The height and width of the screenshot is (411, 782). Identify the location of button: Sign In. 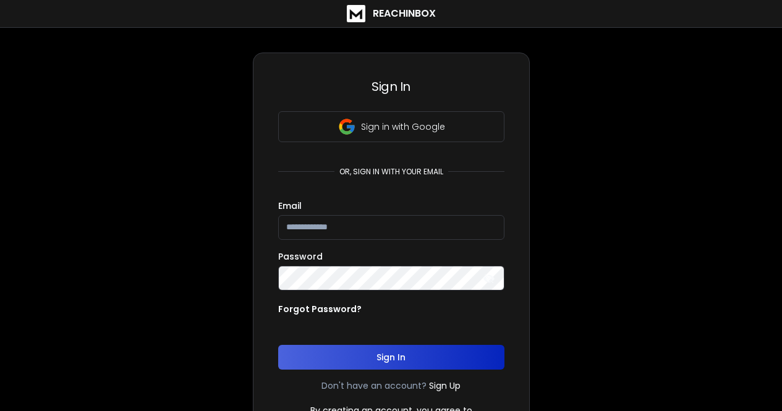
(391, 357).